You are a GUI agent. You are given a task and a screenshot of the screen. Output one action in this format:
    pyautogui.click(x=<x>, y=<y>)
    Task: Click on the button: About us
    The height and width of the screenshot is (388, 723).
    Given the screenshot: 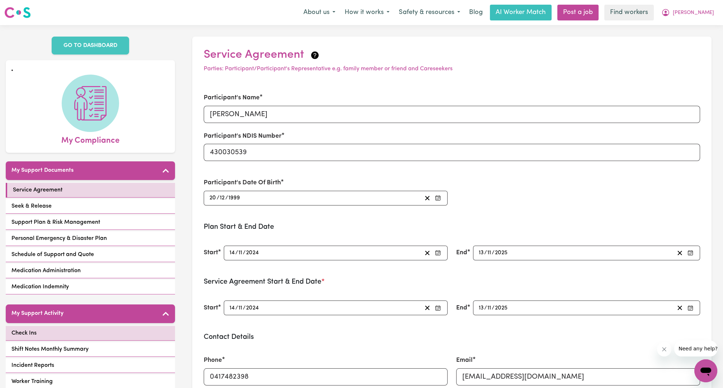 What is the action you would take?
    pyautogui.click(x=319, y=13)
    